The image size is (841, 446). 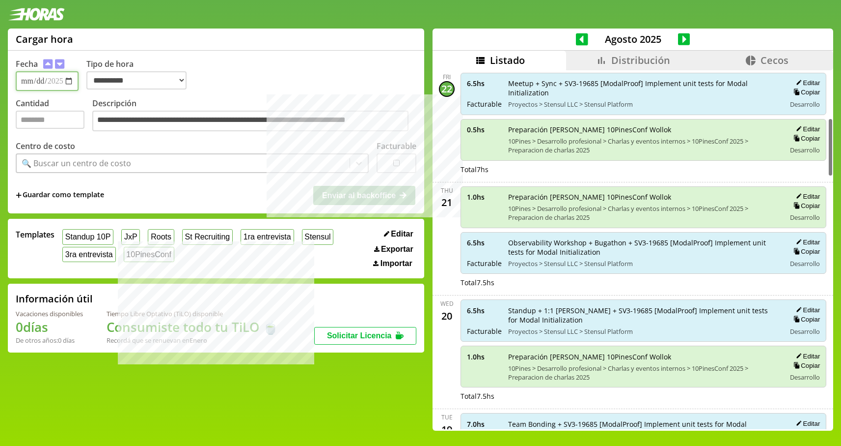 What do you see at coordinates (89, 254) in the screenshot?
I see `button: 3ra entrevista` at bounding box center [89, 254].